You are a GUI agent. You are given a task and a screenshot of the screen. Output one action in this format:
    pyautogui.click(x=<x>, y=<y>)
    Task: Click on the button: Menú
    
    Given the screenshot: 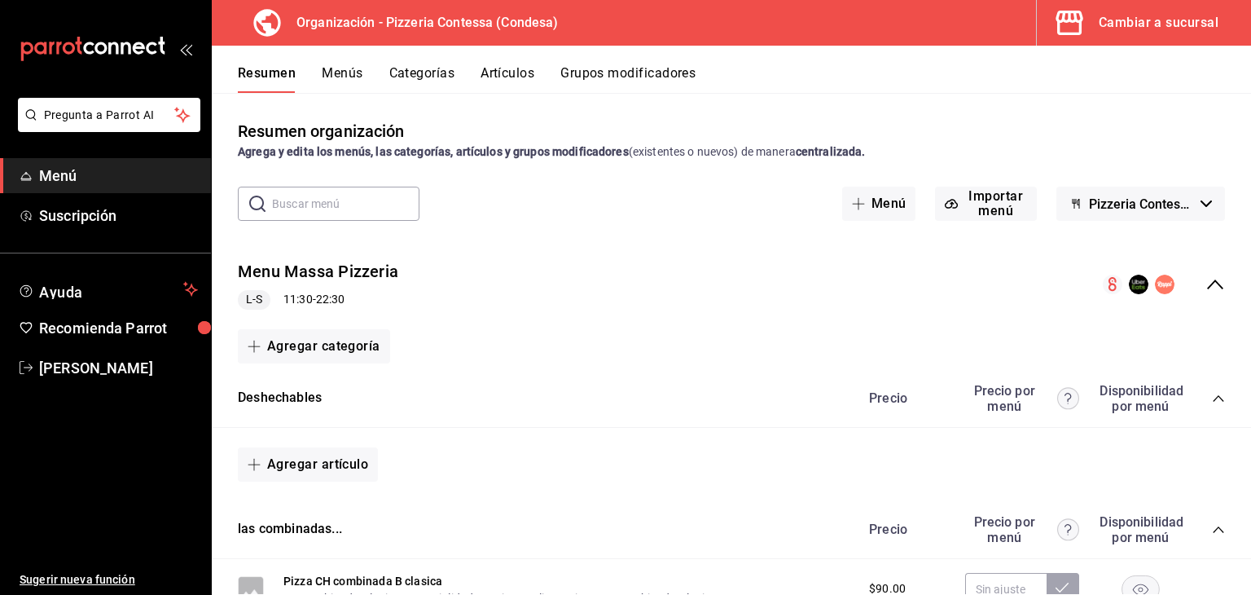 What is the action you would take?
    pyautogui.click(x=879, y=204)
    